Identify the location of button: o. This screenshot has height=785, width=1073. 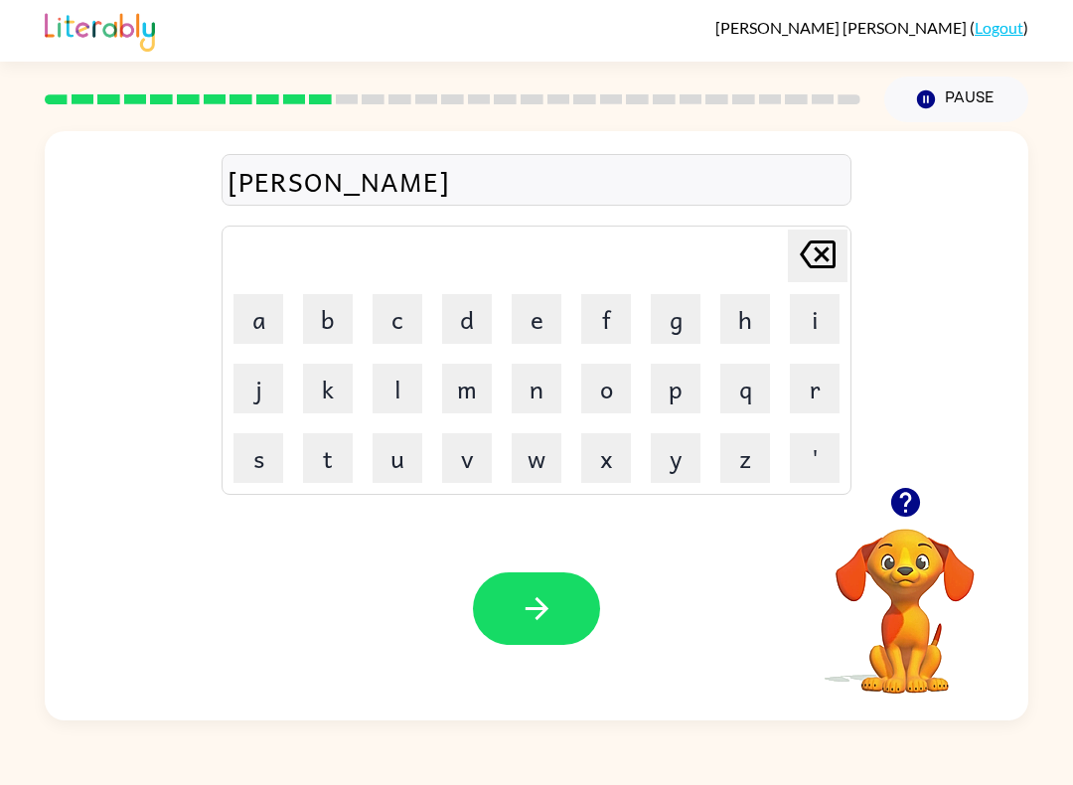
(606, 389).